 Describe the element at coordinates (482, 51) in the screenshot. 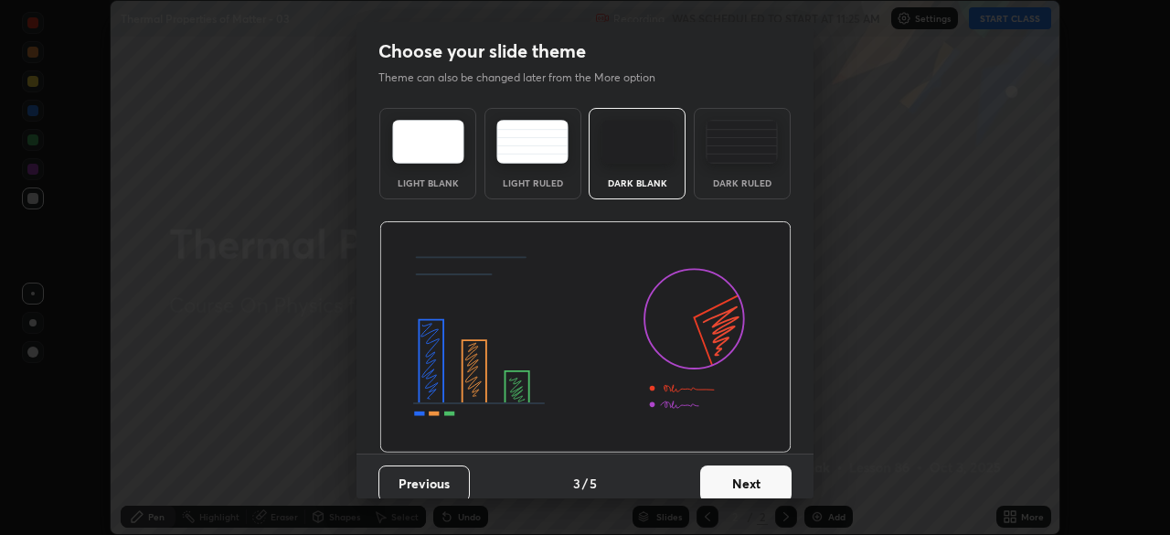

I see `h2: Choose your slide theme` at that location.